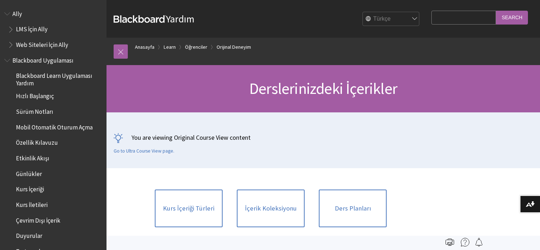 The width and height of the screenshot is (540, 250). What do you see at coordinates (30, 188) in the screenshot?
I see `span: Kurs İçeriği` at bounding box center [30, 188].